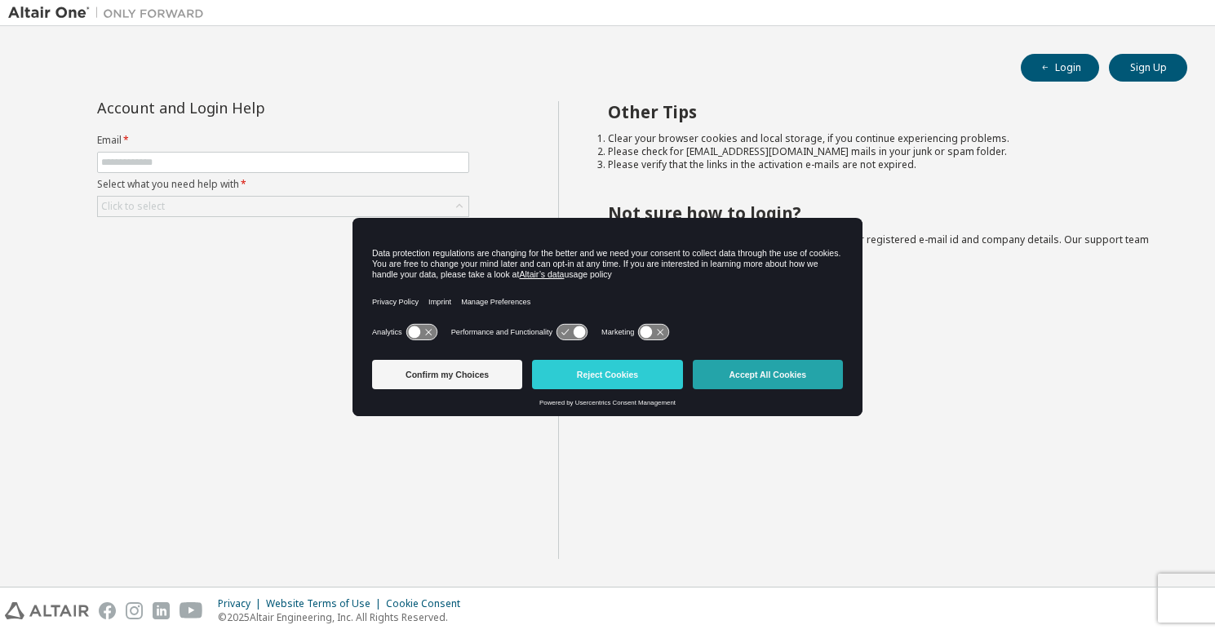 Image resolution: width=1215 pixels, height=634 pixels. What do you see at coordinates (883, 139) in the screenshot?
I see `li: Clear your browser cookies and local storage, if you continue experiencing problems.` at bounding box center [883, 139].